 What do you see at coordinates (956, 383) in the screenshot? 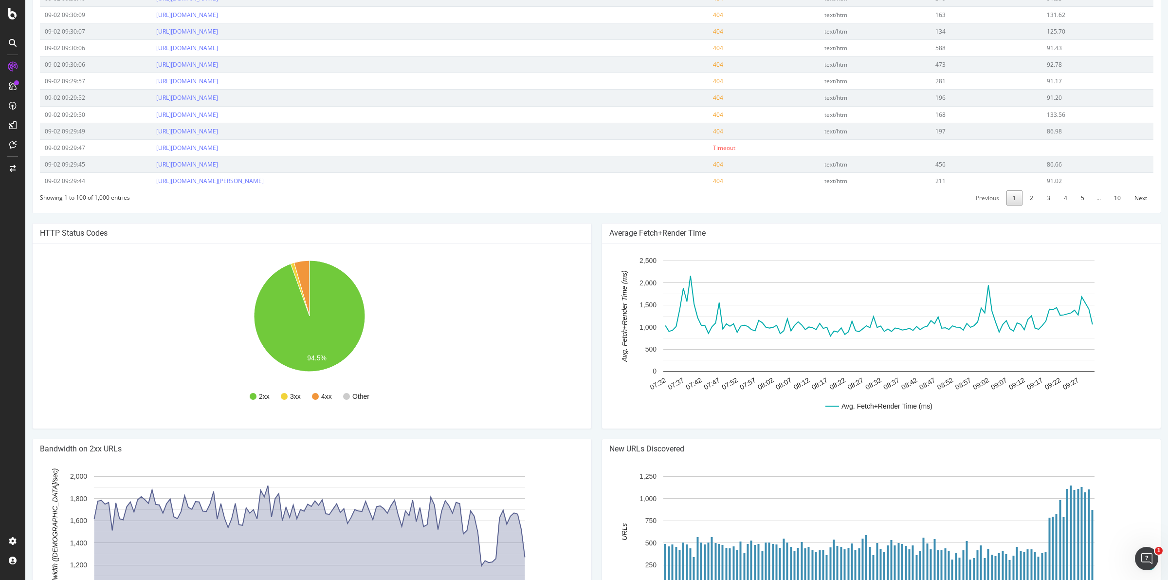
I see `text: 09:02` at bounding box center [956, 383].